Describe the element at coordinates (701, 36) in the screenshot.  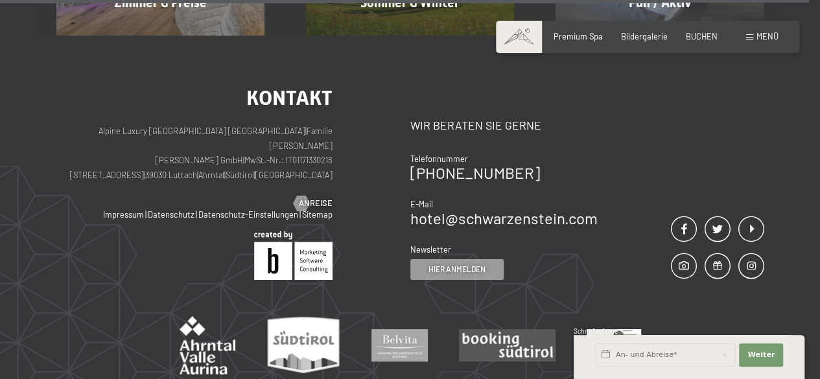
I see `a: BUCHEN` at that location.